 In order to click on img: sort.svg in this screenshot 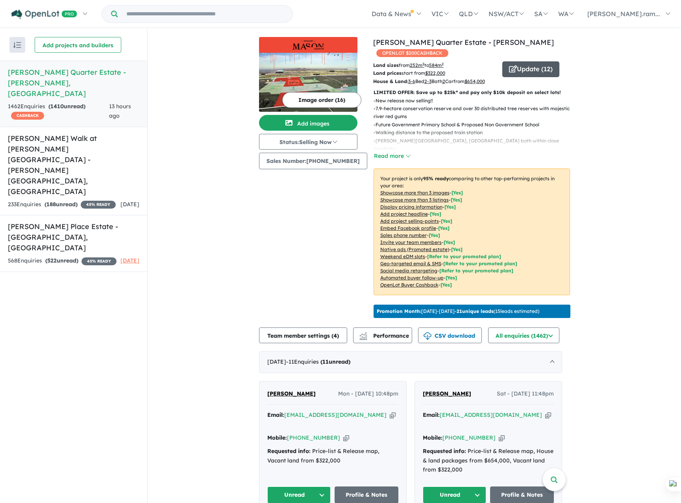, I will do `click(17, 45)`.